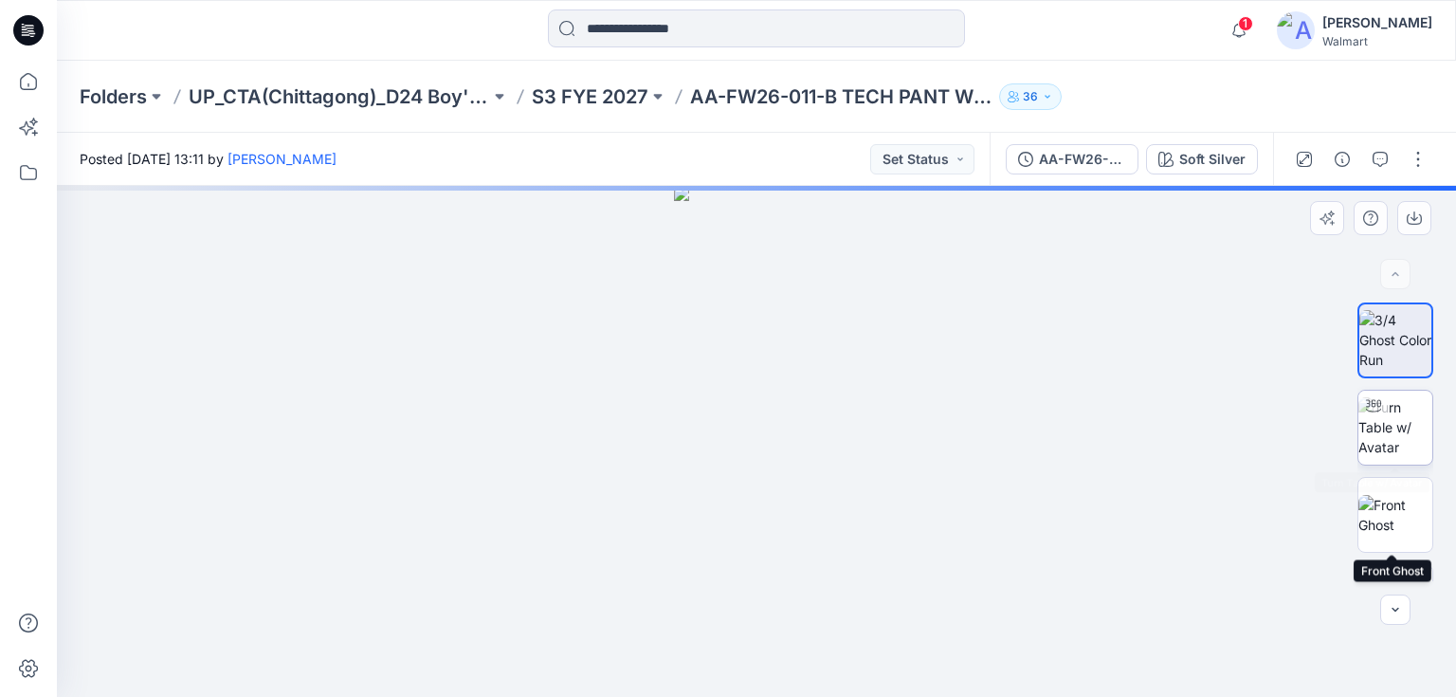 Image resolution: width=1456 pixels, height=697 pixels. Describe the element at coordinates (339, 97) in the screenshot. I see `p: UP_CTA(Chittagong)_D24 Boy's bottom` at that location.